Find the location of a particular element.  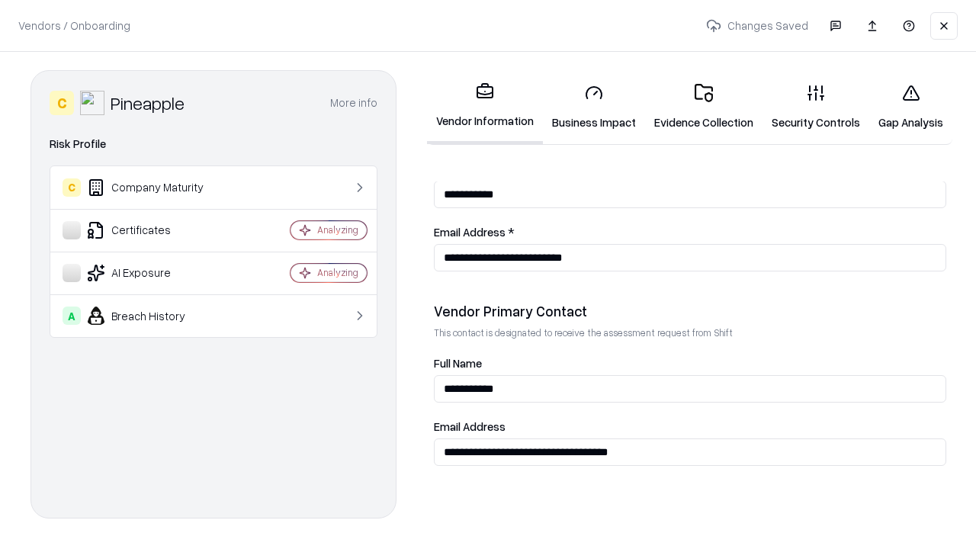

p: Vendors / Onboarding is located at coordinates (74, 25).